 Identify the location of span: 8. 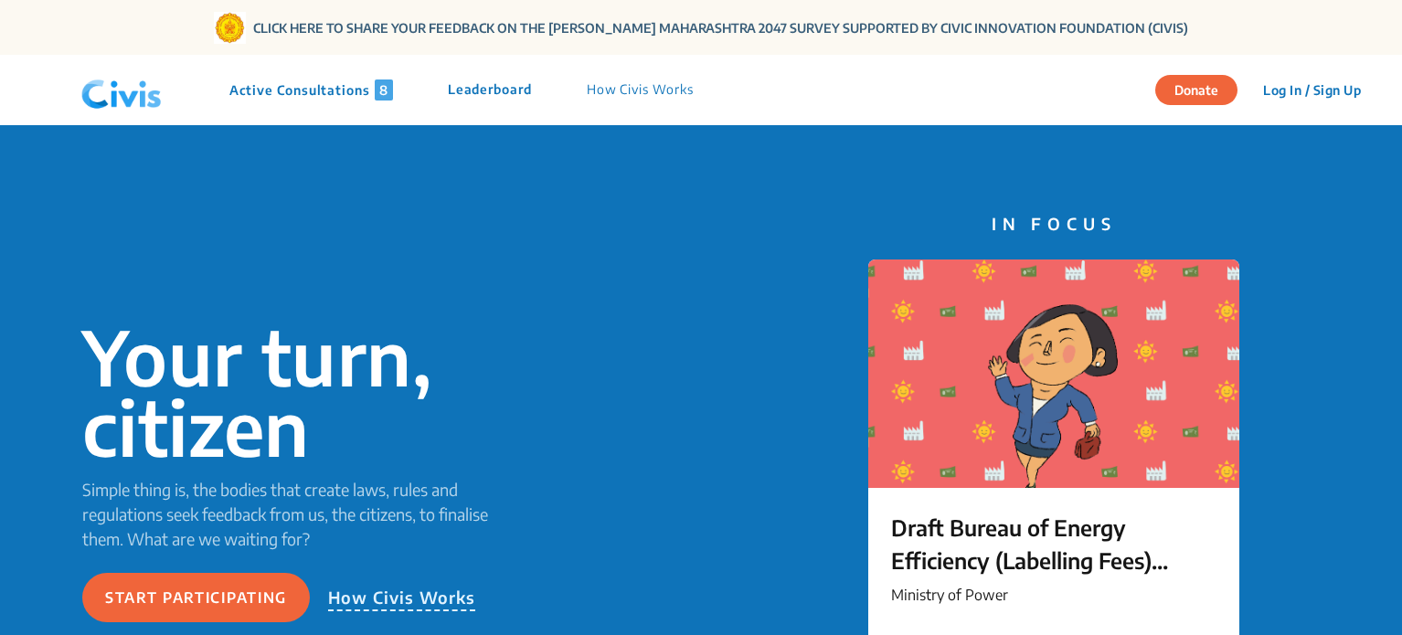
(384, 90).